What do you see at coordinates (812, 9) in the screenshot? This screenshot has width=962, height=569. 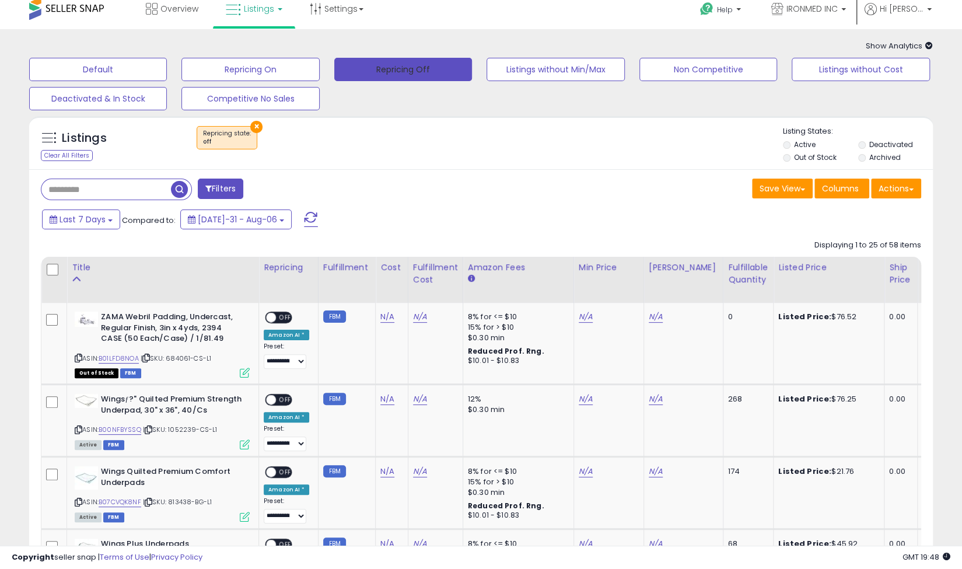 I see `span: IRONMED INC` at bounding box center [812, 9].